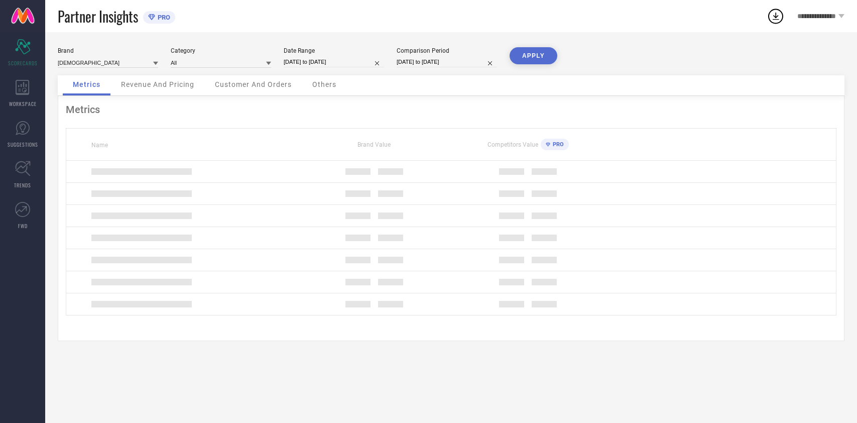 The width and height of the screenshot is (857, 423). What do you see at coordinates (334, 51) in the screenshot?
I see `div: Date Range` at bounding box center [334, 51].